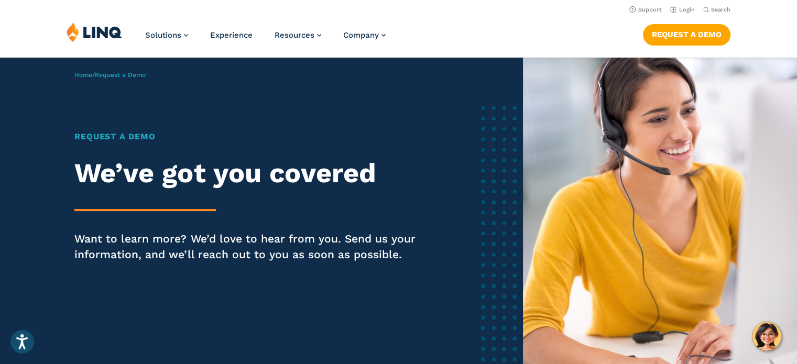 The image size is (797, 364). I want to click on a: Resources, so click(298, 35).